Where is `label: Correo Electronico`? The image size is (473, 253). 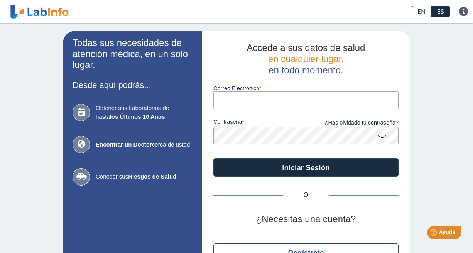
label: Correo Electronico is located at coordinates (306, 88).